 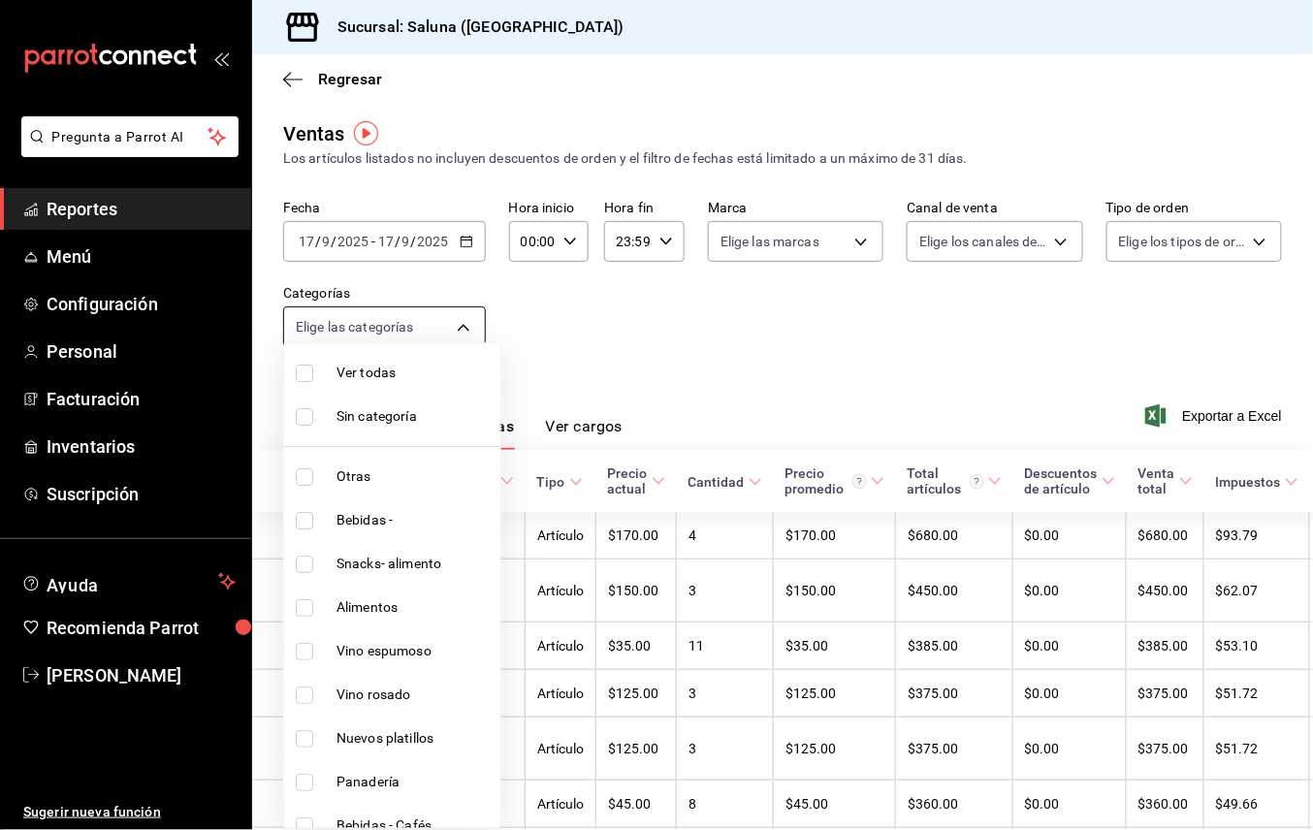 I want to click on span: Snacks- alimento, so click(x=414, y=563).